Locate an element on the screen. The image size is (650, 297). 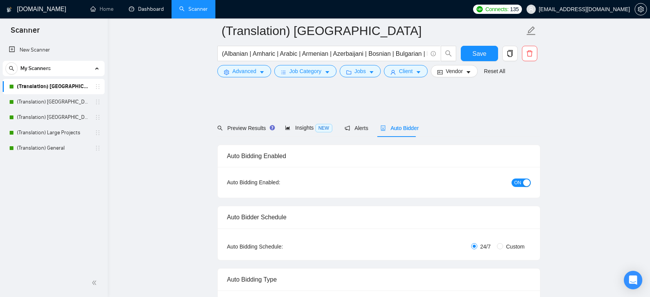
span: bars is located at coordinates (283, 72).